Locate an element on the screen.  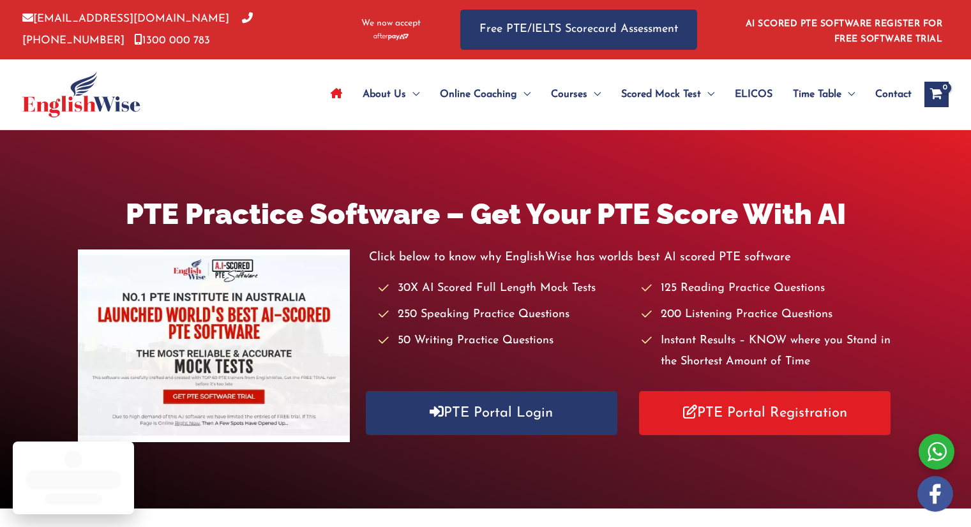
a: AI SCORED PTE SOFTWARE REGISTER FOR FREE SOFTWARE TRIAL is located at coordinates (844, 31).